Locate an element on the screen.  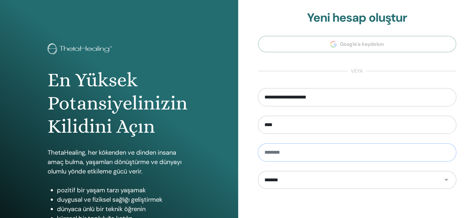
li: dünyaca ünlü bir teknik öğrenin is located at coordinates (124, 208).